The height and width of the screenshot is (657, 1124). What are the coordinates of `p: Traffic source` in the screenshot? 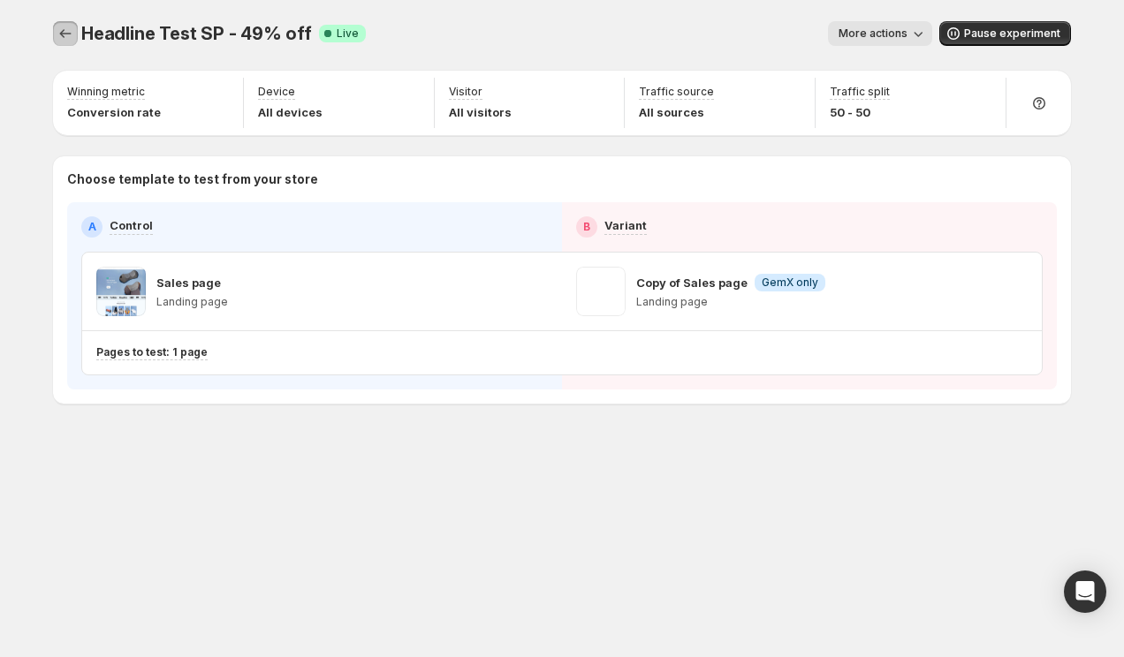 It's located at (676, 92).